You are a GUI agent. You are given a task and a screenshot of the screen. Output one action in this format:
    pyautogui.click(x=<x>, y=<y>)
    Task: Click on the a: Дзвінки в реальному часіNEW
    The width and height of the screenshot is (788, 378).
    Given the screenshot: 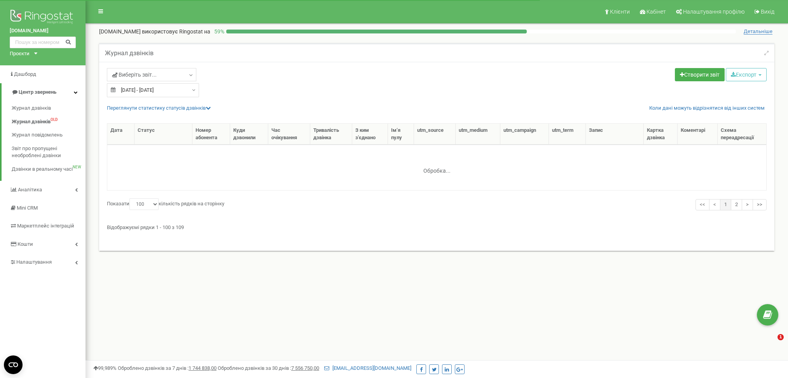 What is the action you would take?
    pyautogui.click(x=49, y=169)
    